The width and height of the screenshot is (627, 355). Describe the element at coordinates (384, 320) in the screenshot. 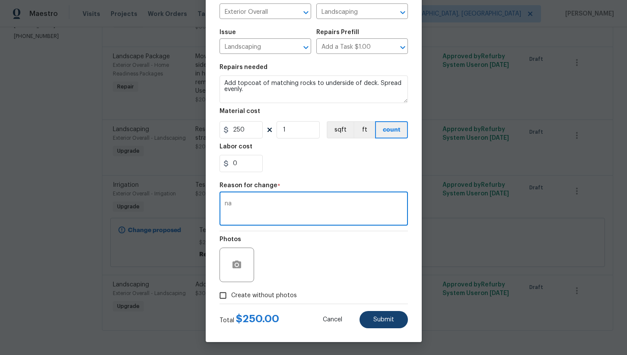

I see `button: Submit` at that location.